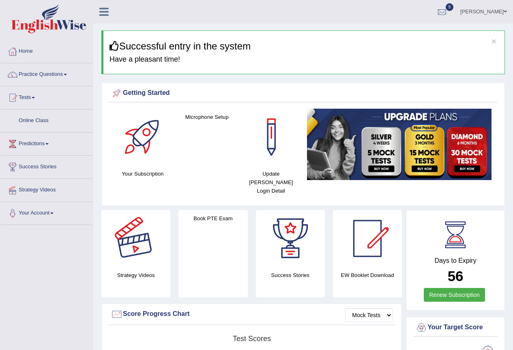 This screenshot has height=350, width=513. What do you see at coordinates (143, 173) in the screenshot?
I see `h4: Your Subscription` at bounding box center [143, 173].